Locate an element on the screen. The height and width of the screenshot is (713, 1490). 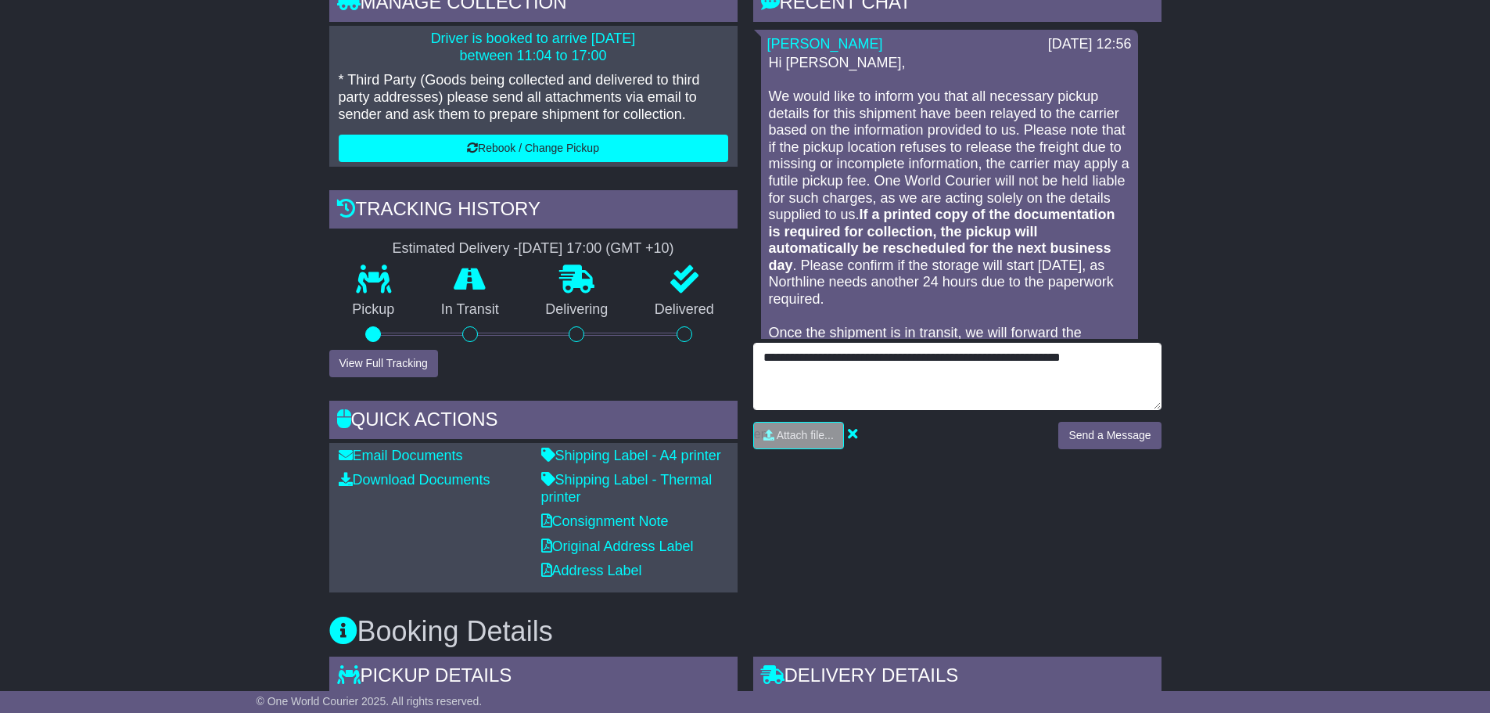
a: Download Documents is located at coordinates (415, 479).